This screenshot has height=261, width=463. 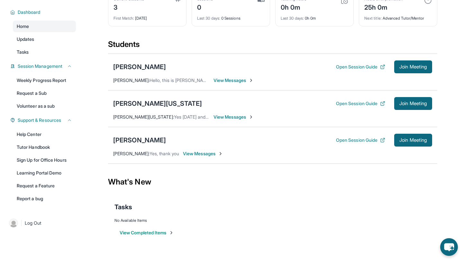 I want to click on a: |Log Out, so click(x=41, y=223).